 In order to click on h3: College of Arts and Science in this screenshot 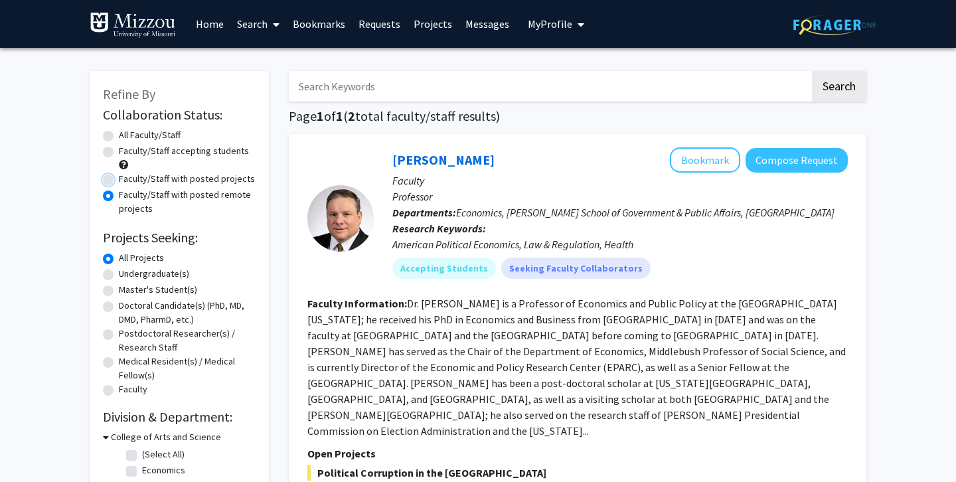, I will do `click(166, 437)`.